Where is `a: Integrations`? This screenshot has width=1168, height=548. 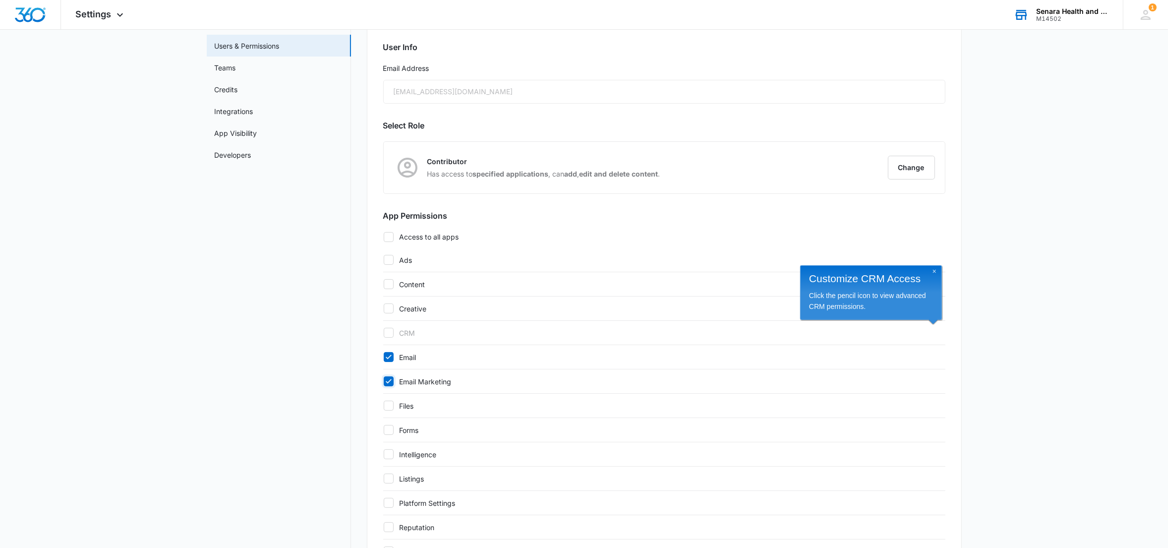 a: Integrations is located at coordinates (234, 111).